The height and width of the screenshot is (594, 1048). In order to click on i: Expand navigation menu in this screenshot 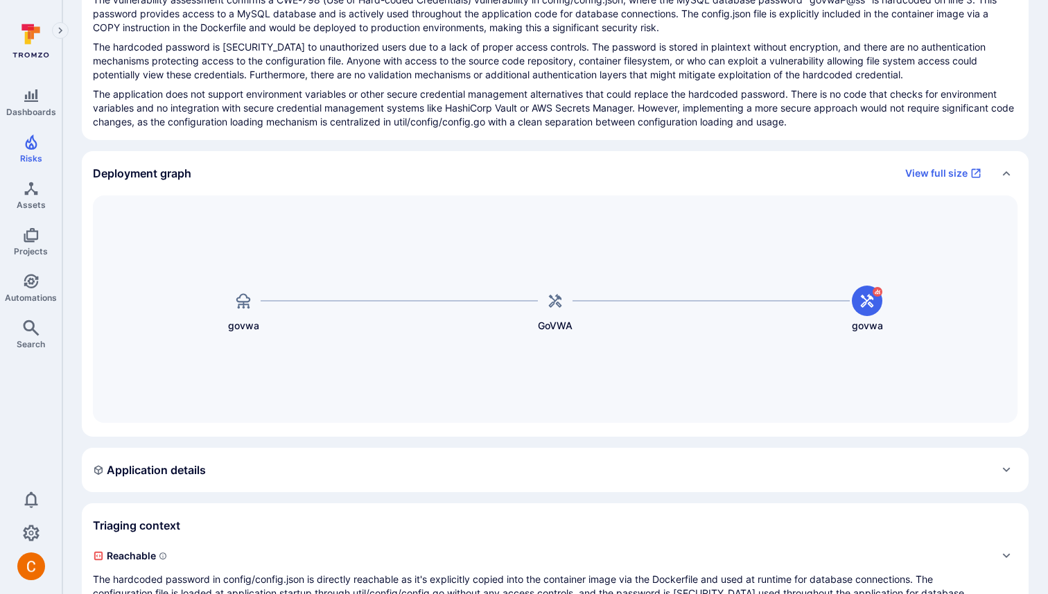, I will do `click(60, 30)`.